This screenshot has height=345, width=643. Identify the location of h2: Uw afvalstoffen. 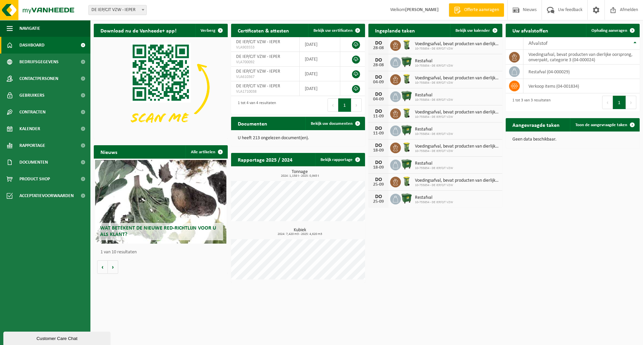
(530, 30).